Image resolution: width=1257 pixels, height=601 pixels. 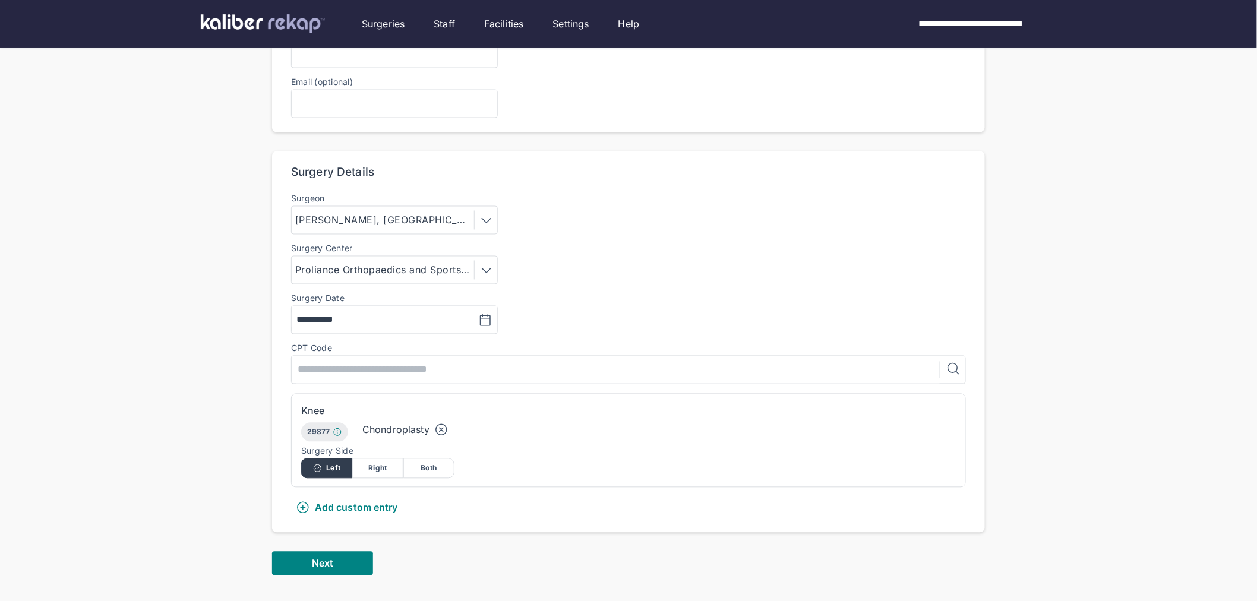 What do you see at coordinates (444, 24) in the screenshot?
I see `a: Staff` at bounding box center [444, 24].